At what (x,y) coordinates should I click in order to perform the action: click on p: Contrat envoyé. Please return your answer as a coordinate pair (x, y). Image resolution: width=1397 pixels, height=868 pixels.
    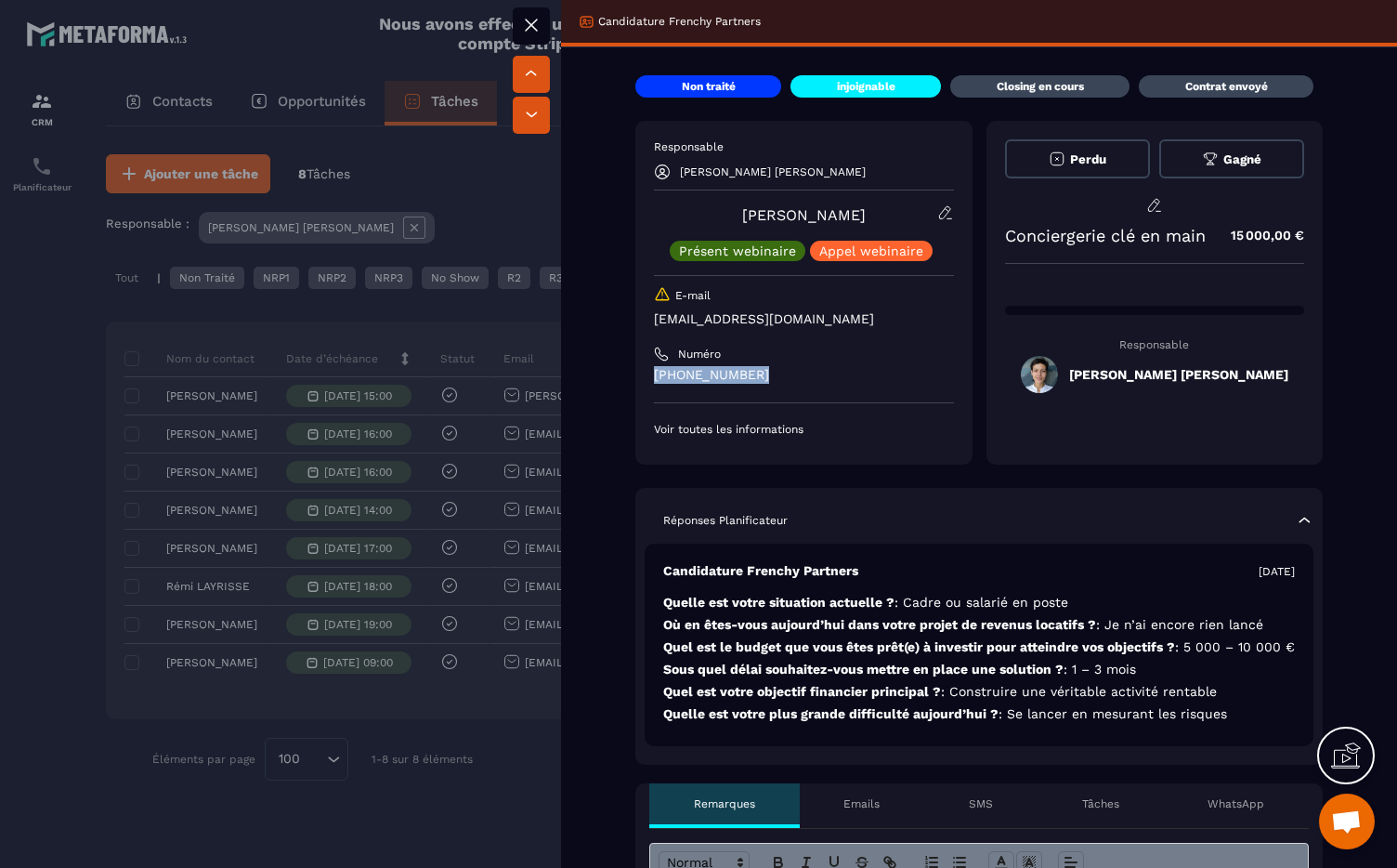
    Looking at the image, I should click on (1226, 87).